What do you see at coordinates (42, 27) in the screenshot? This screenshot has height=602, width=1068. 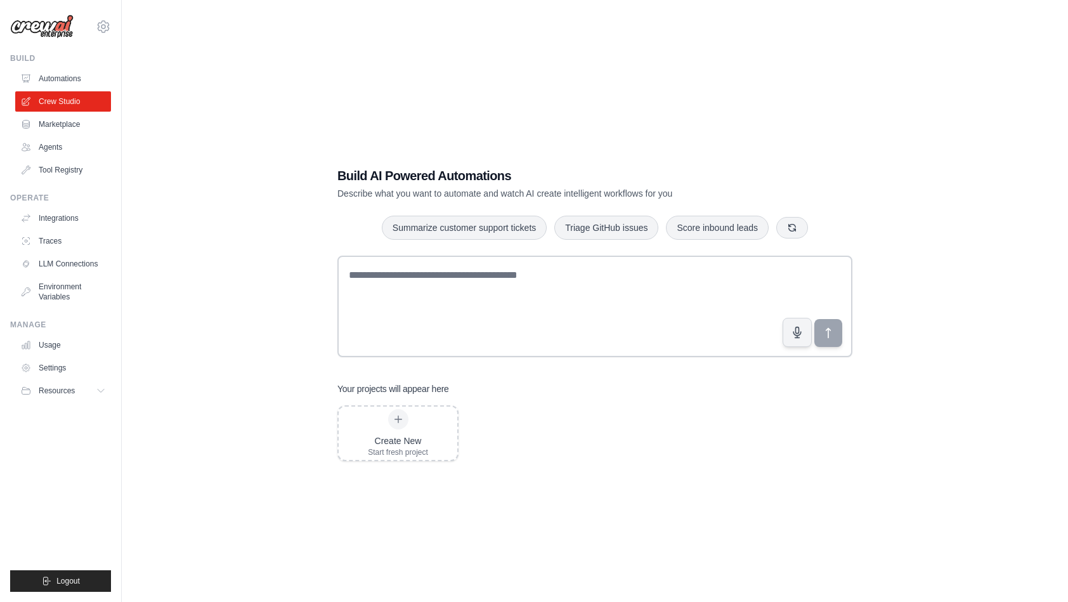 I see `img: Logo` at bounding box center [42, 27].